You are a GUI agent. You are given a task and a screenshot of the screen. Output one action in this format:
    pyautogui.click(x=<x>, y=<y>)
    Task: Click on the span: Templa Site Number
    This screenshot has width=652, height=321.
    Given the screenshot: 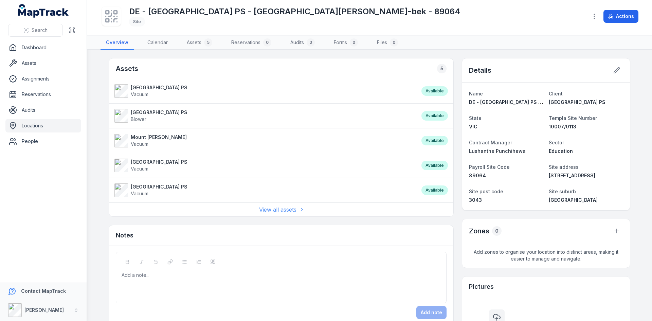 What is the action you would take?
    pyautogui.click(x=572, y=118)
    